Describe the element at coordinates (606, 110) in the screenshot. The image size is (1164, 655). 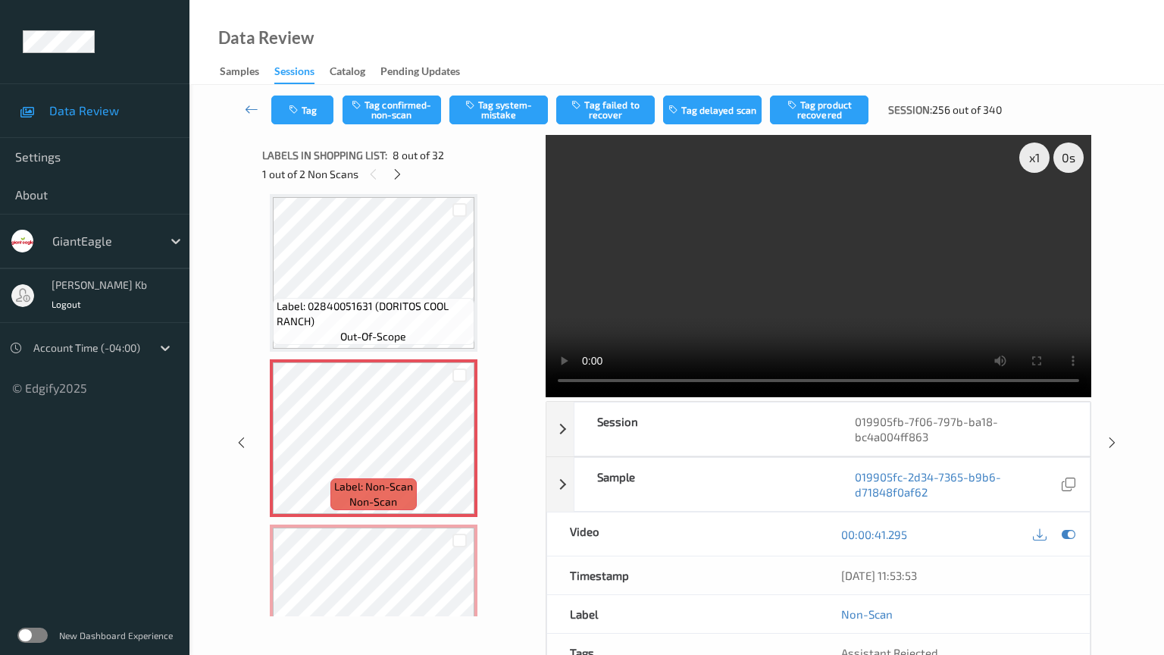
I see `button: Tag failed to recover` at that location.